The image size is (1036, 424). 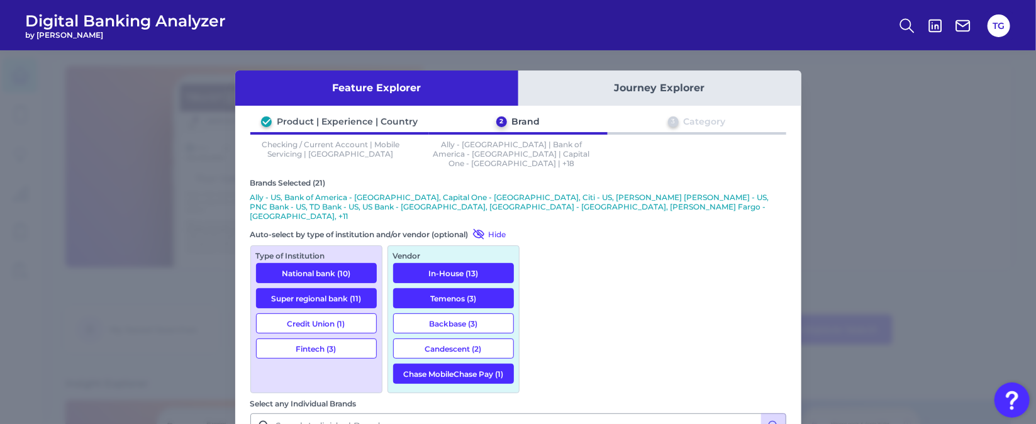 I want to click on button: Journey Explorer, so click(x=660, y=88).